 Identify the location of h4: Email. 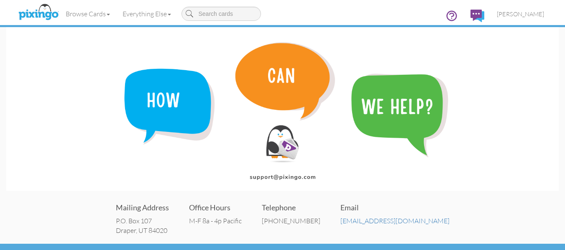
(395, 208).